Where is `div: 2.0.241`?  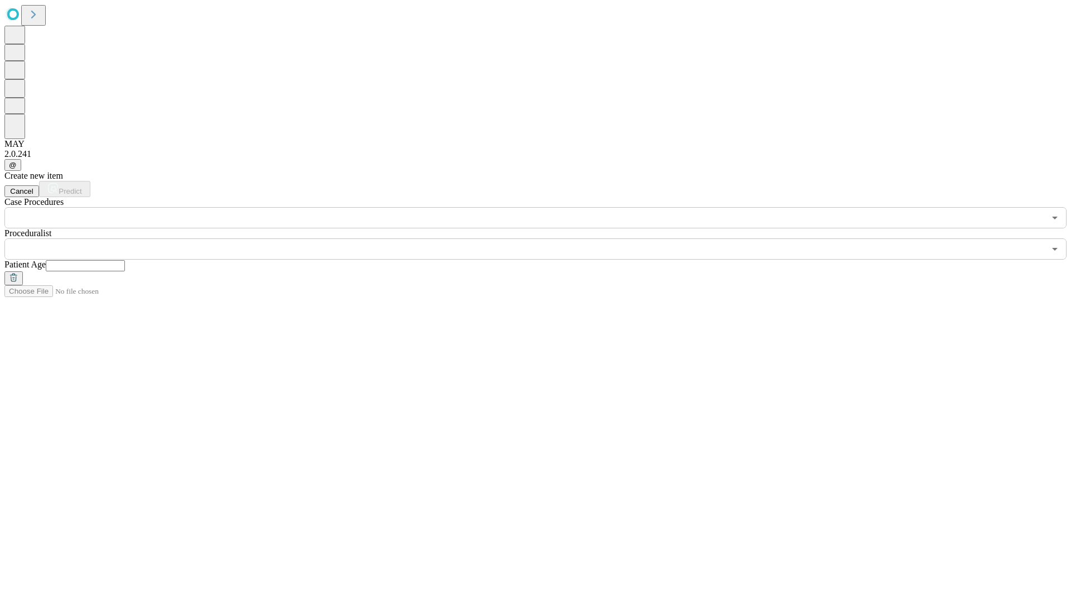 div: 2.0.241 is located at coordinates (536, 154).